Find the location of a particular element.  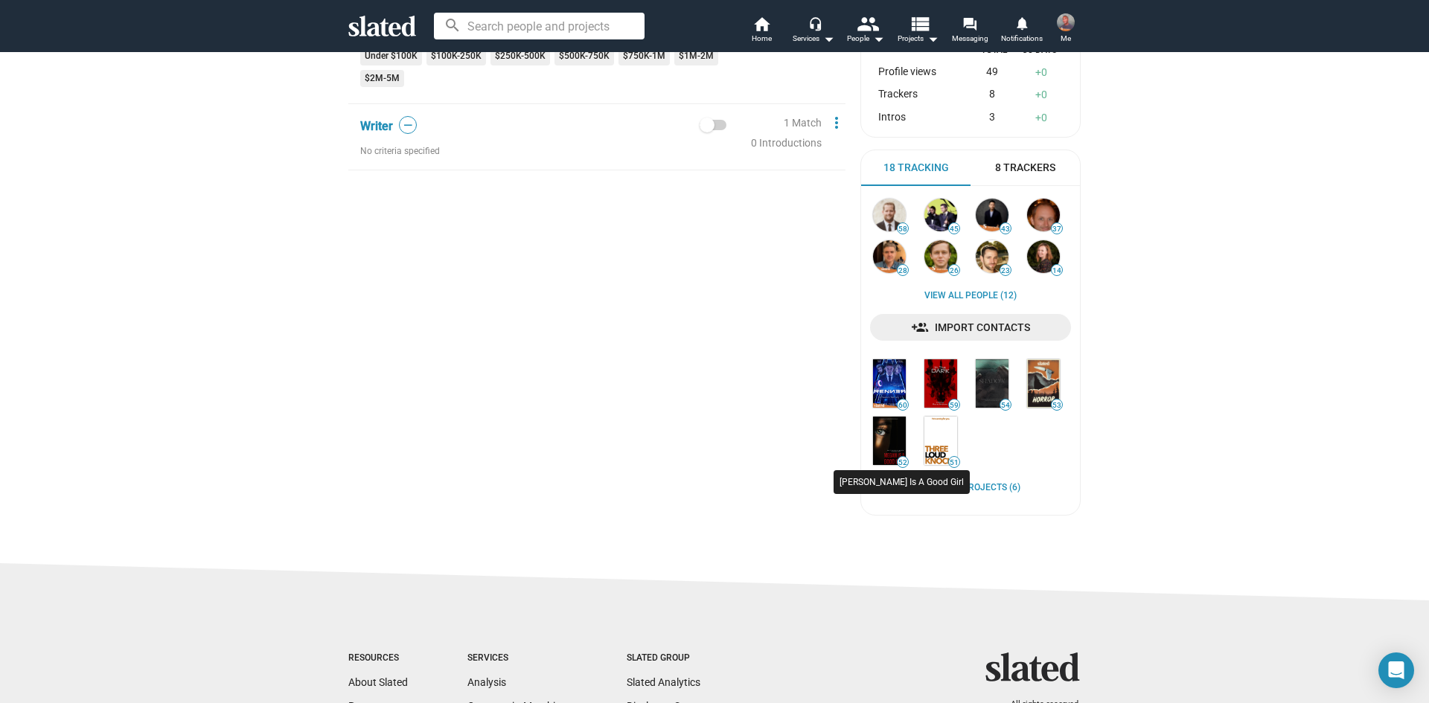

div: Open Intercom Messenger is located at coordinates (1397, 671).